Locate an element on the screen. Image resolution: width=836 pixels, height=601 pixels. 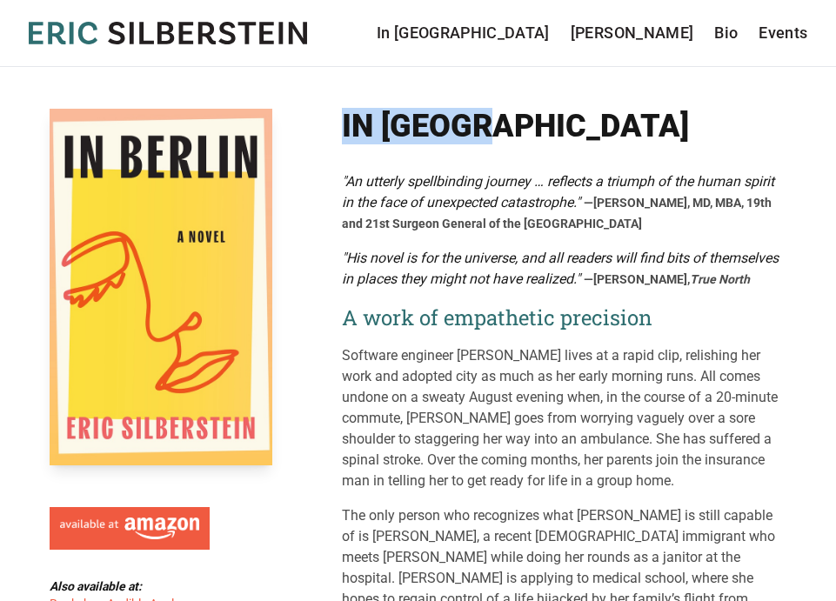
img: Cover of In Berlin is located at coordinates (161, 287).